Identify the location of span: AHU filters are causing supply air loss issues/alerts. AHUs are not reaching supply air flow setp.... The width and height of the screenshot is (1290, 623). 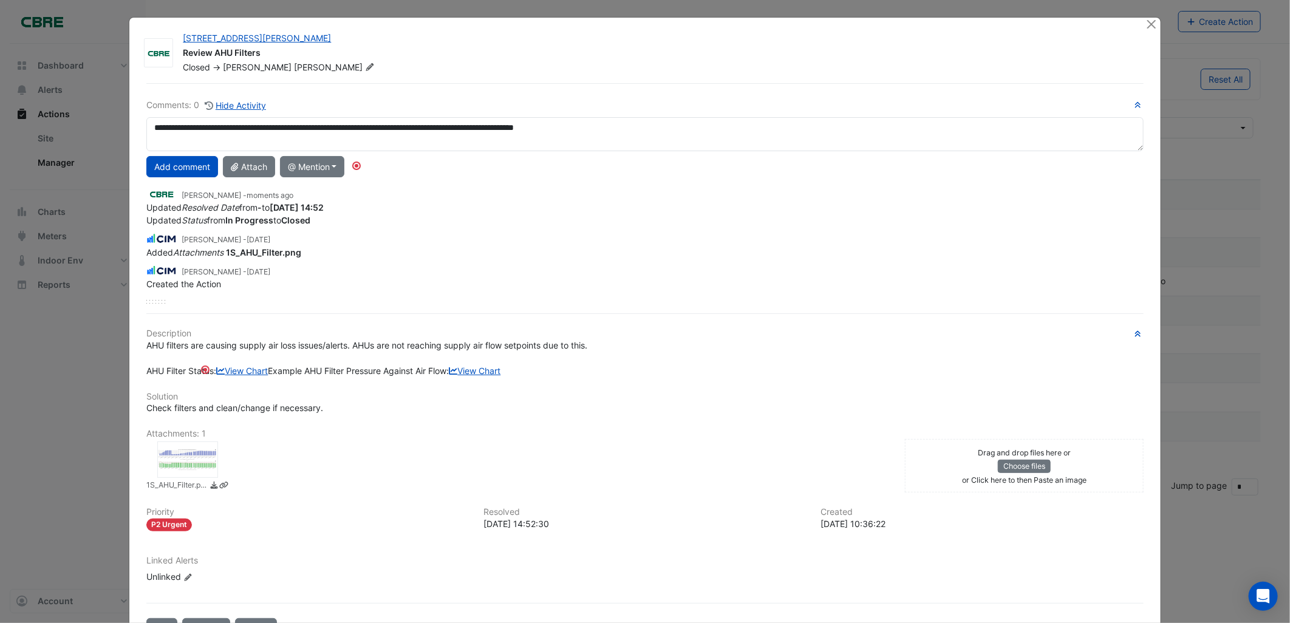
(368, 358).